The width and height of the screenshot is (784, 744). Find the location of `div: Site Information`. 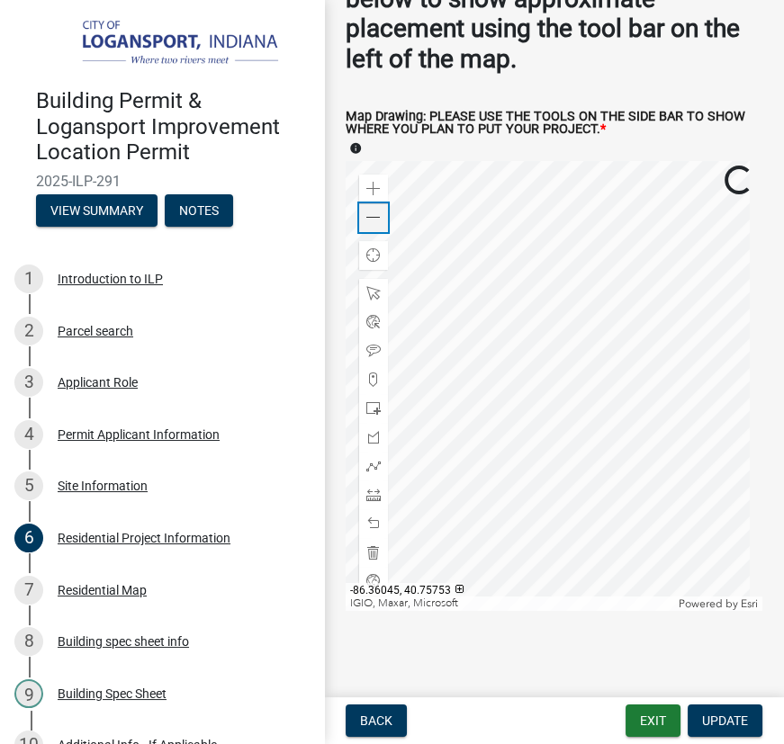

div: Site Information is located at coordinates (103, 486).